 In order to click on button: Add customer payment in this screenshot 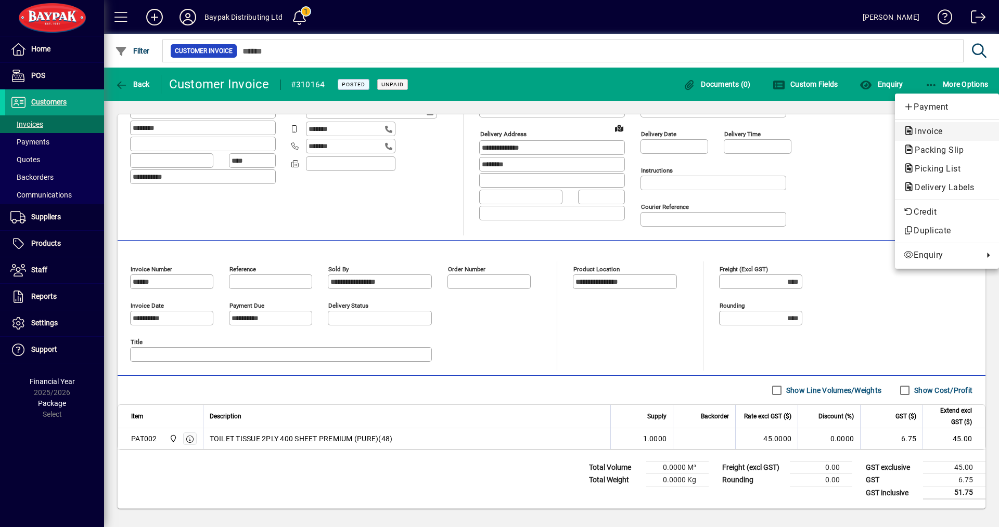, I will do `click(947, 107)`.